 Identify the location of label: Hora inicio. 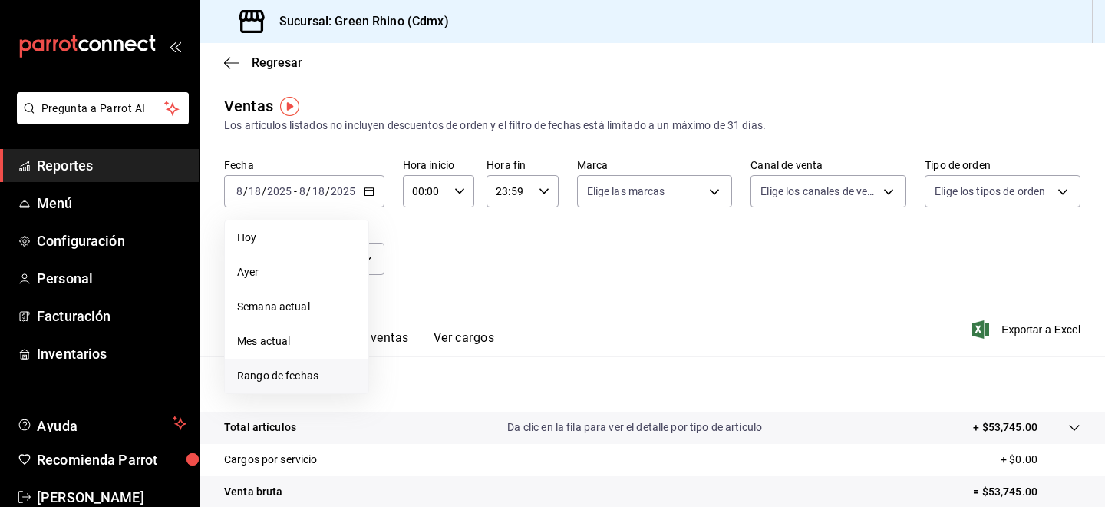
(438, 165).